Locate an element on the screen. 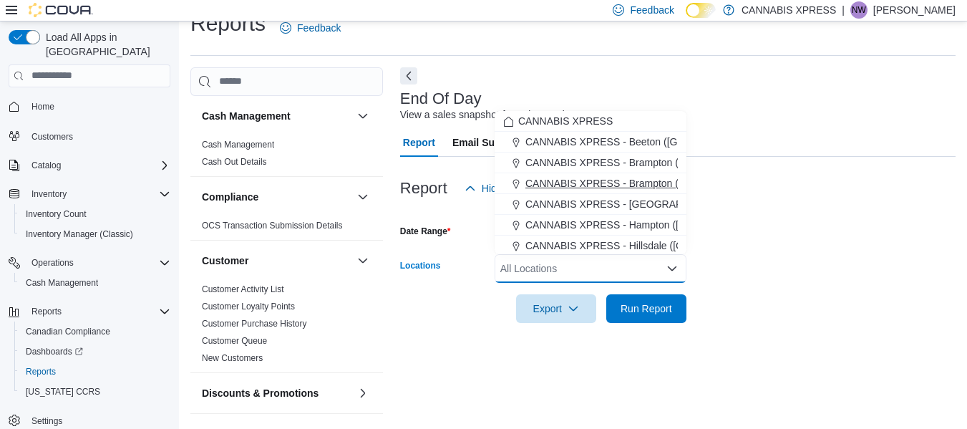 The image size is (967, 429). p: CANNABIS XPRESS is located at coordinates (789, 10).